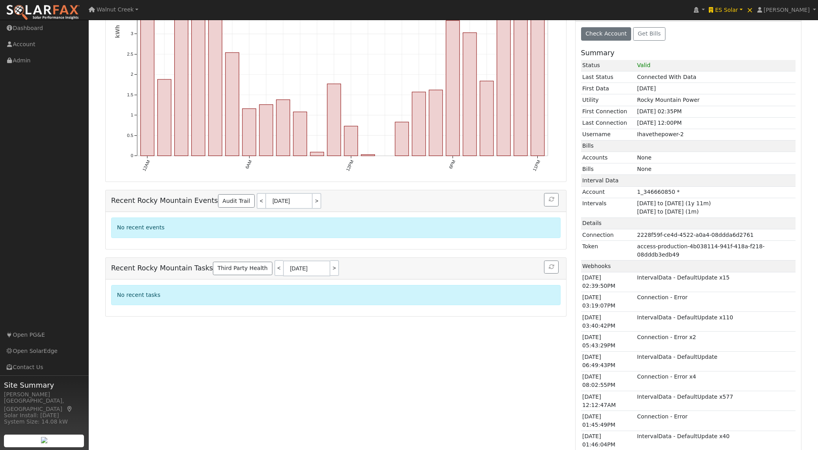 Image resolution: width=818 pixels, height=450 pixels. What do you see at coordinates (44, 384) in the screenshot?
I see `span: Site Summary` at bounding box center [44, 384].